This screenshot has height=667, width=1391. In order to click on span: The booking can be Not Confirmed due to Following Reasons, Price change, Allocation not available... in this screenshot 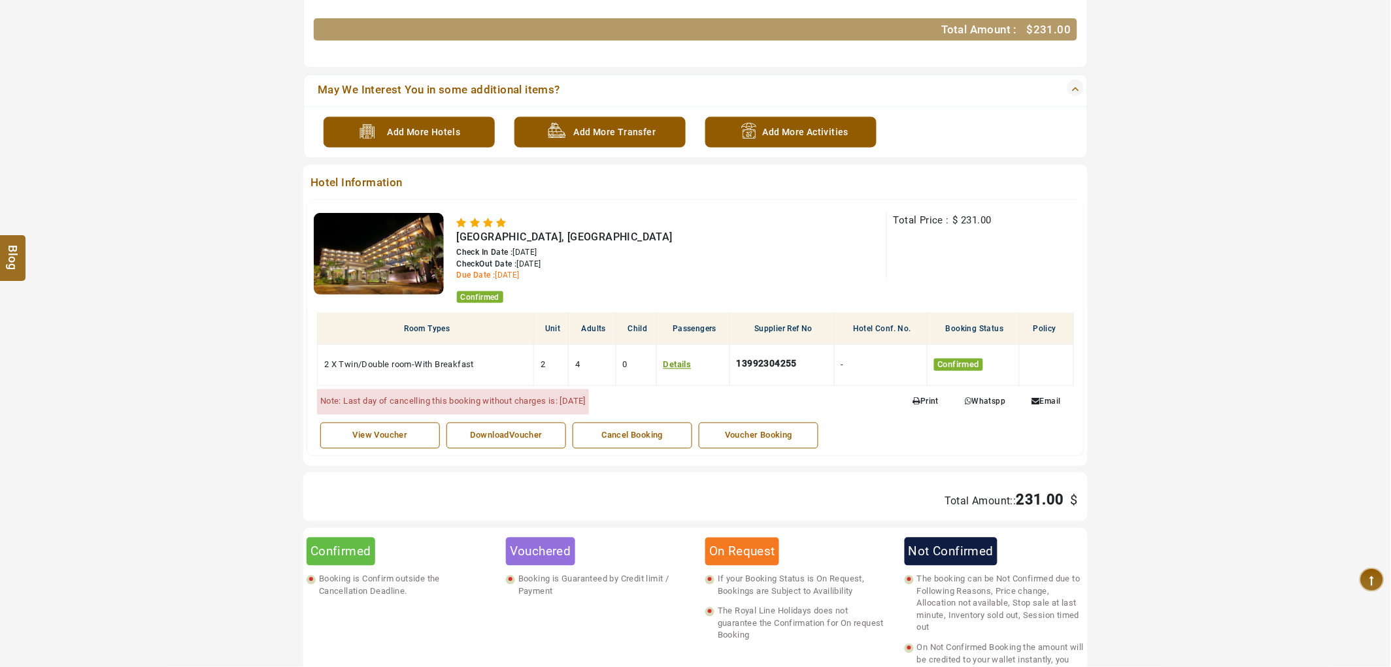, I will do `click(999, 604)`.